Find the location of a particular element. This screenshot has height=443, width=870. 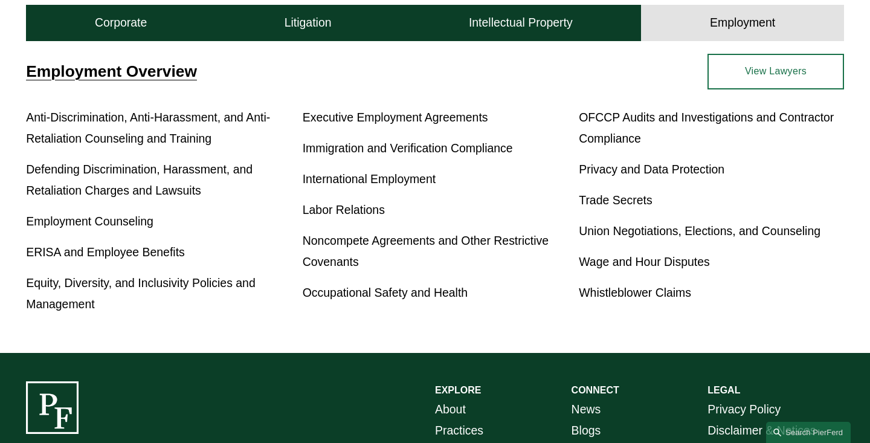

a: Executive Employment Agreements is located at coordinates (395, 117).